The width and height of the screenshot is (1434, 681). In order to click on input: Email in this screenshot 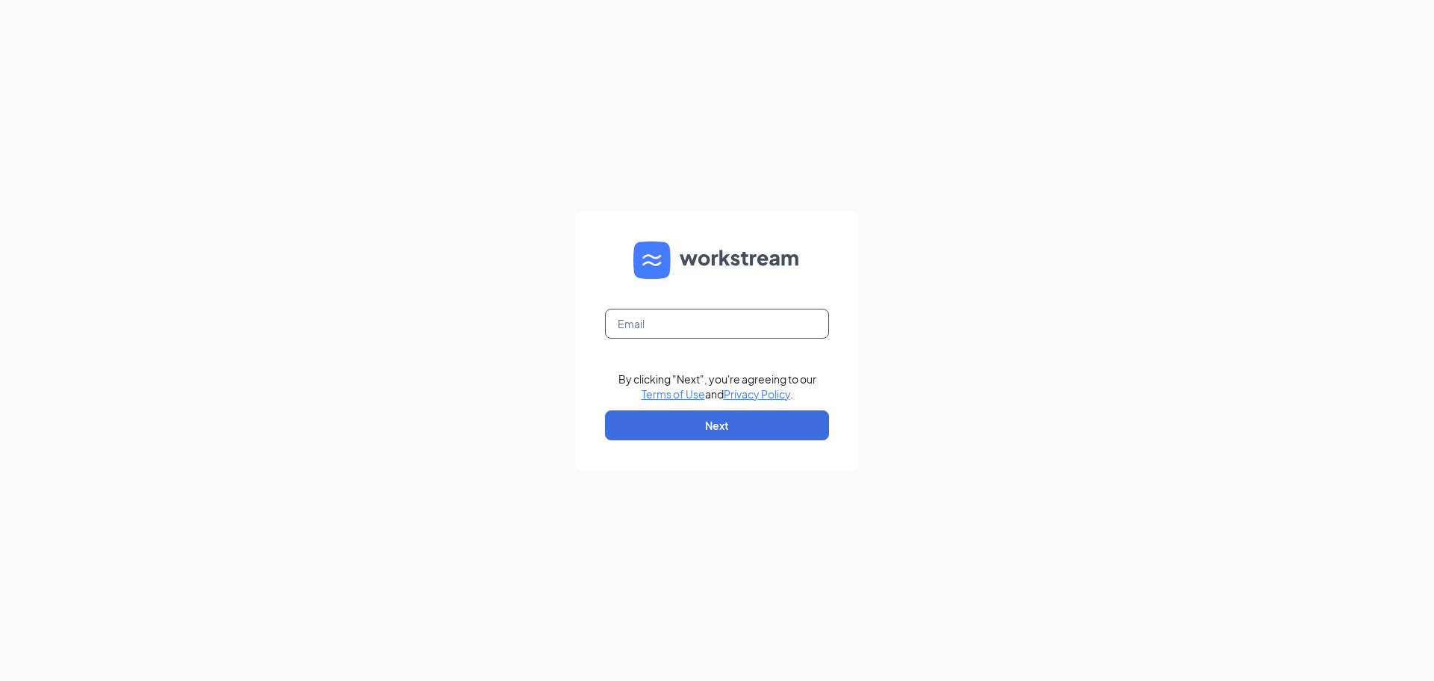, I will do `click(717, 323)`.